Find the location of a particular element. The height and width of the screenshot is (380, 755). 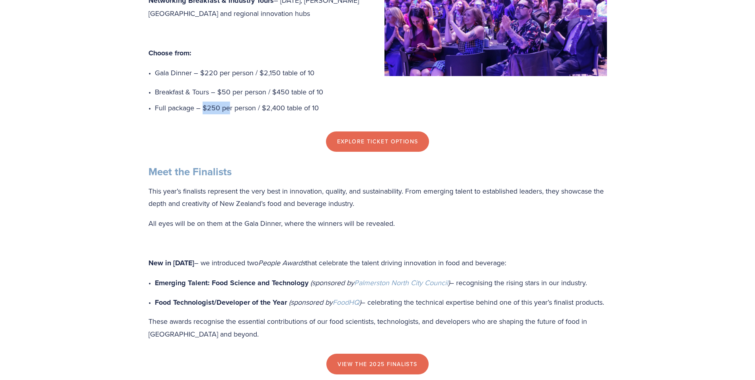

strong: Emerging Talent: Food Science and Technology is located at coordinates (232, 283).